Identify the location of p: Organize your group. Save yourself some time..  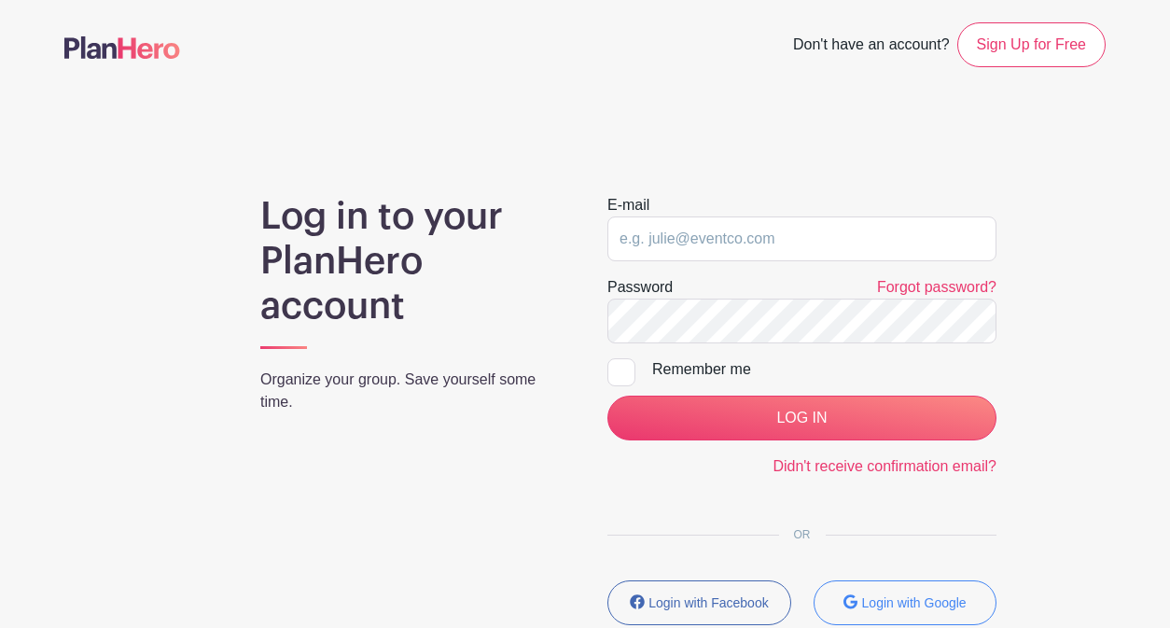
(412, 391).